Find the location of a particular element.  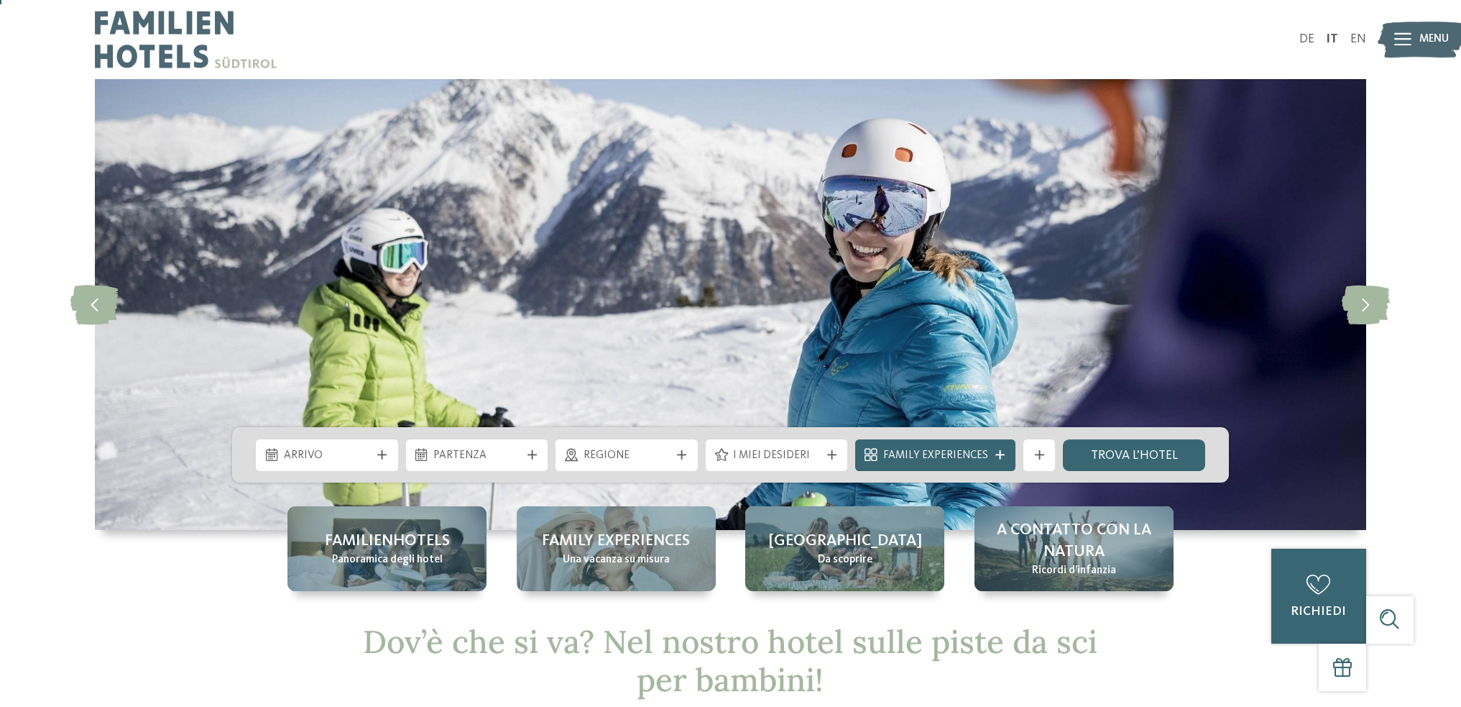

span: Family Experiences is located at coordinates (936, 456).